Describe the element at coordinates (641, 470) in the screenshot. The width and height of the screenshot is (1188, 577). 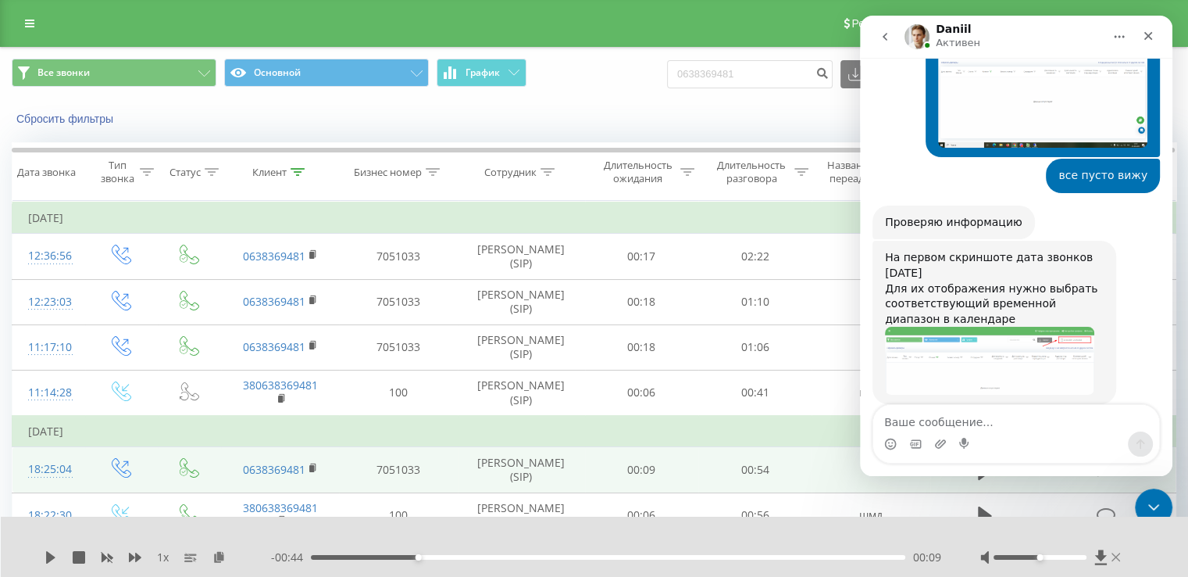
I see `td: 00:09` at that location.